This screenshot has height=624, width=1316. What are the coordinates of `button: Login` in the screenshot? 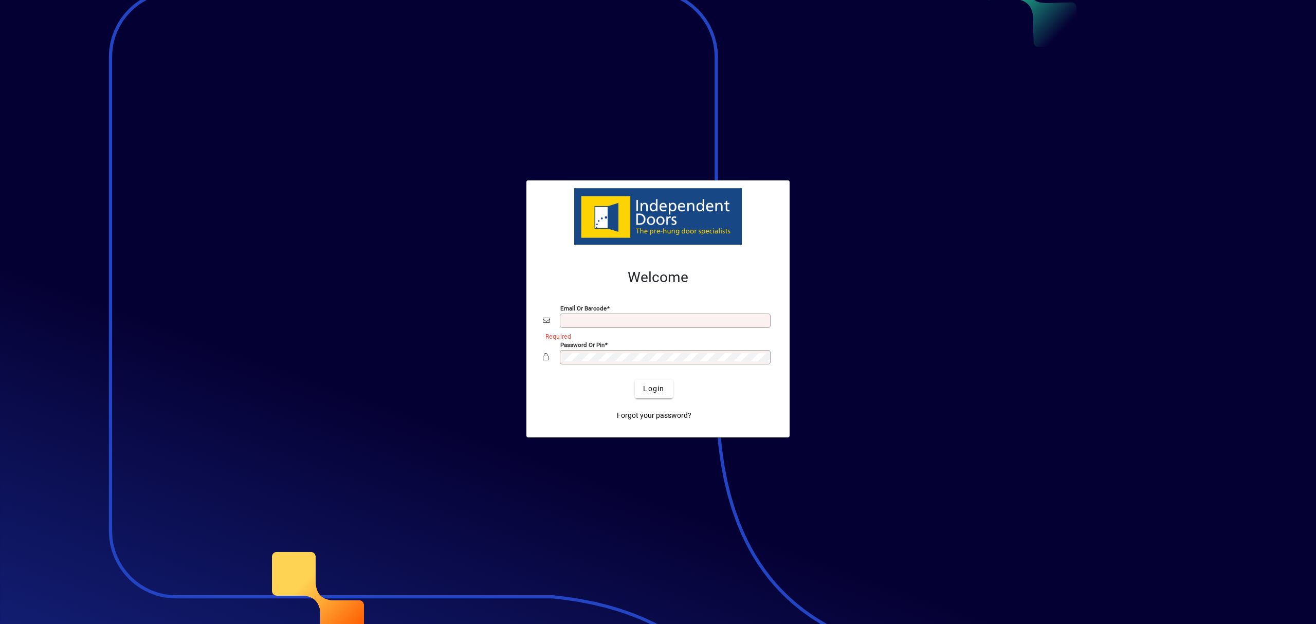 It's located at (653, 389).